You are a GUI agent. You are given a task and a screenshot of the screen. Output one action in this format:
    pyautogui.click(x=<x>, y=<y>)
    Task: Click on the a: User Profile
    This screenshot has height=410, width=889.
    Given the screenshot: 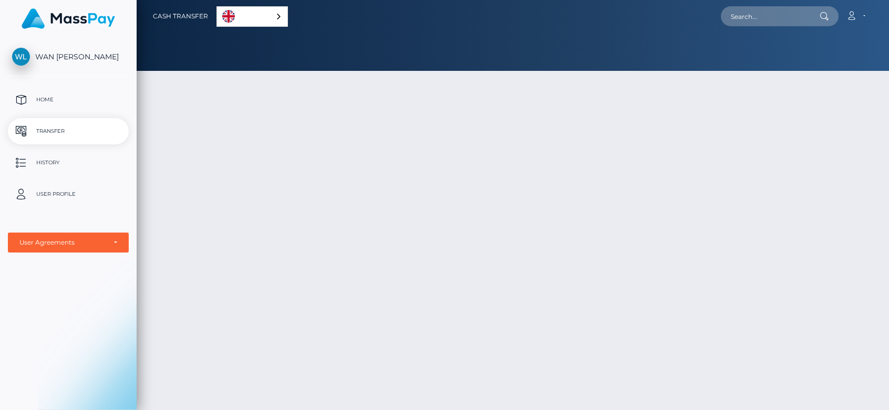 What is the action you would take?
    pyautogui.click(x=68, y=194)
    